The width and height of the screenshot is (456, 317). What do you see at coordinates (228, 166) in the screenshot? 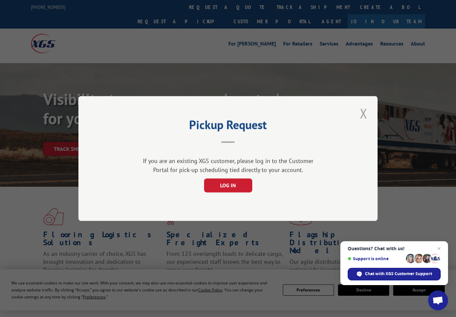
I see `div: If you are an existing XGS customer, please log in to the Customer Portal for pick-up scheduling ...` at bounding box center [228, 166].